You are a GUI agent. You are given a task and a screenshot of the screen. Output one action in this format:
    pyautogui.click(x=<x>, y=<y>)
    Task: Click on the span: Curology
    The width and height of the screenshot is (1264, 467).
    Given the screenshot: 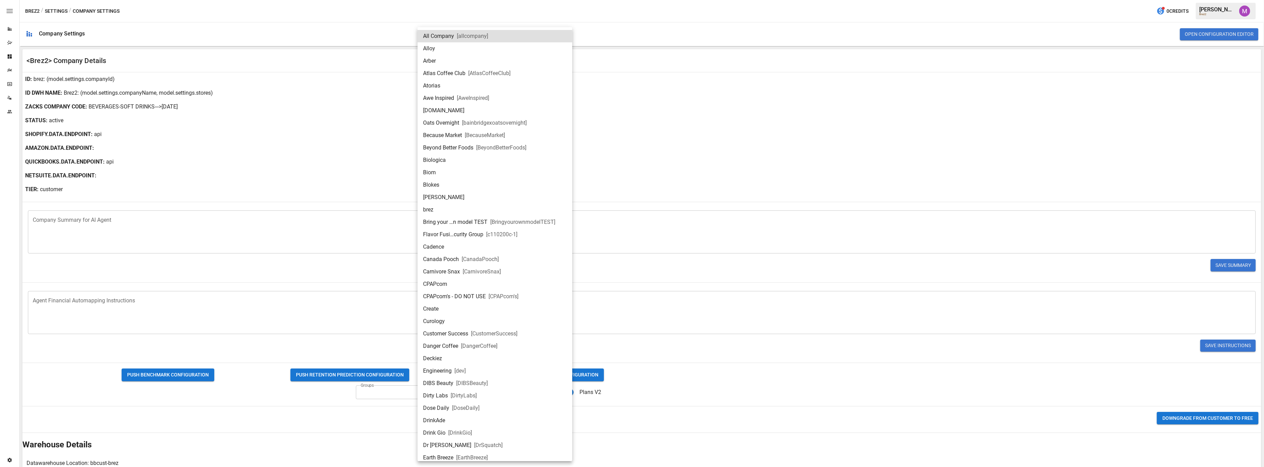 What is the action you would take?
    pyautogui.click(x=434, y=321)
    